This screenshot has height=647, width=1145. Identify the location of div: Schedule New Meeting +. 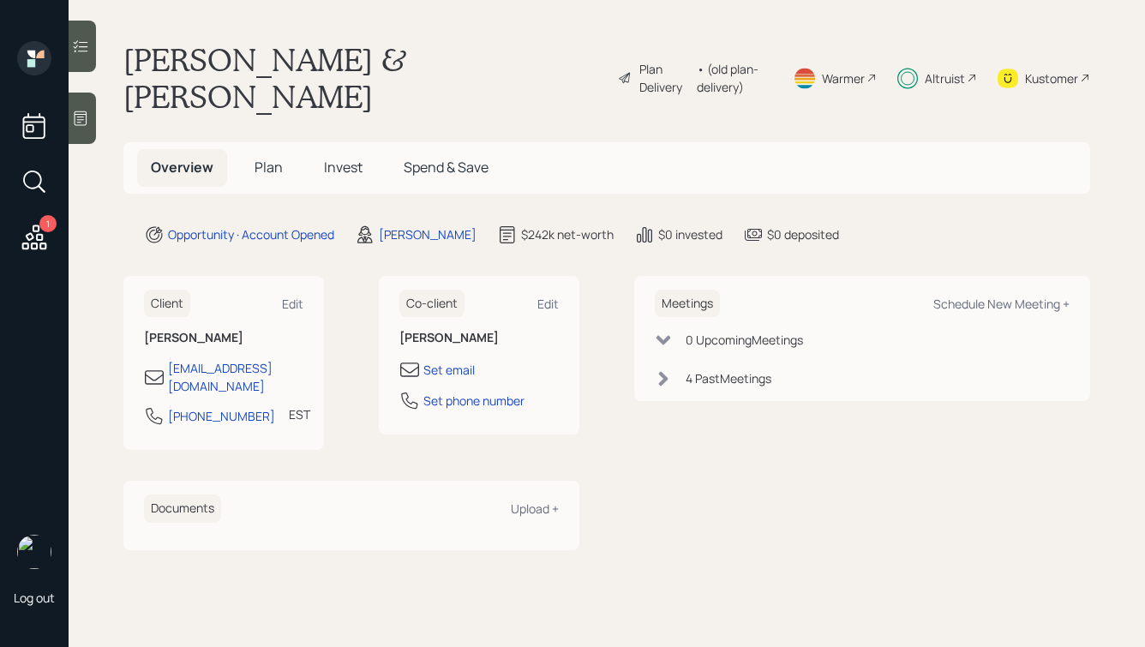
(1001, 304).